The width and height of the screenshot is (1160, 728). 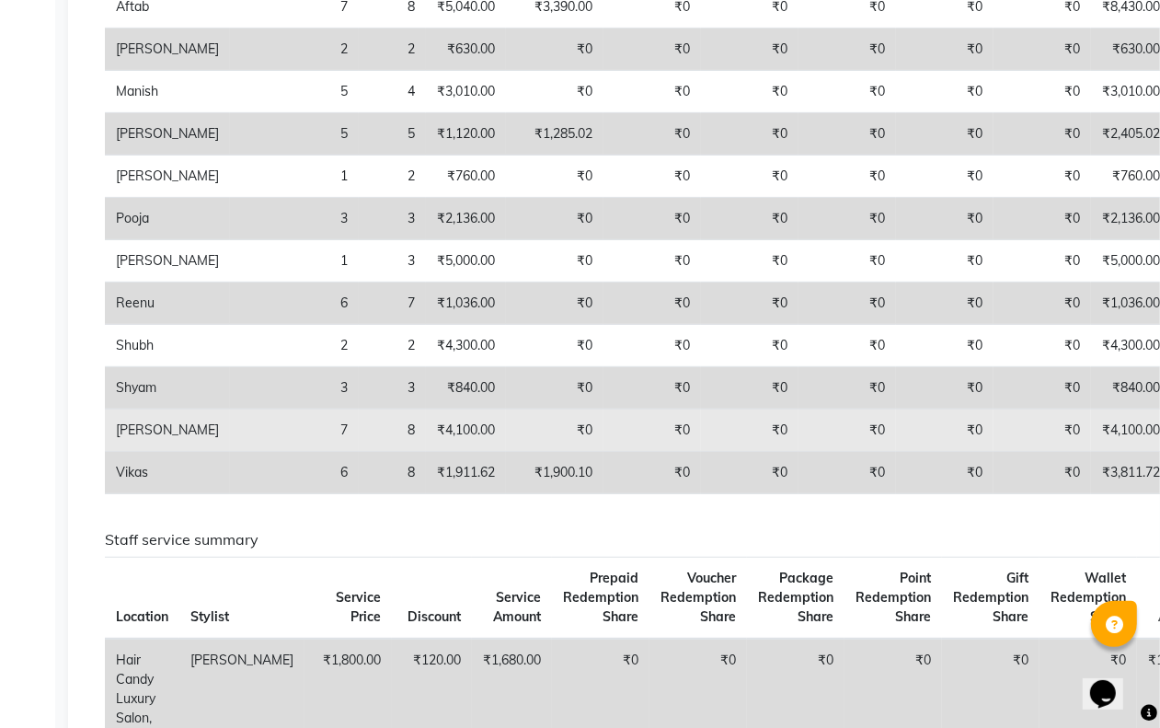 I want to click on td: ₹1,911.62, so click(x=465, y=473).